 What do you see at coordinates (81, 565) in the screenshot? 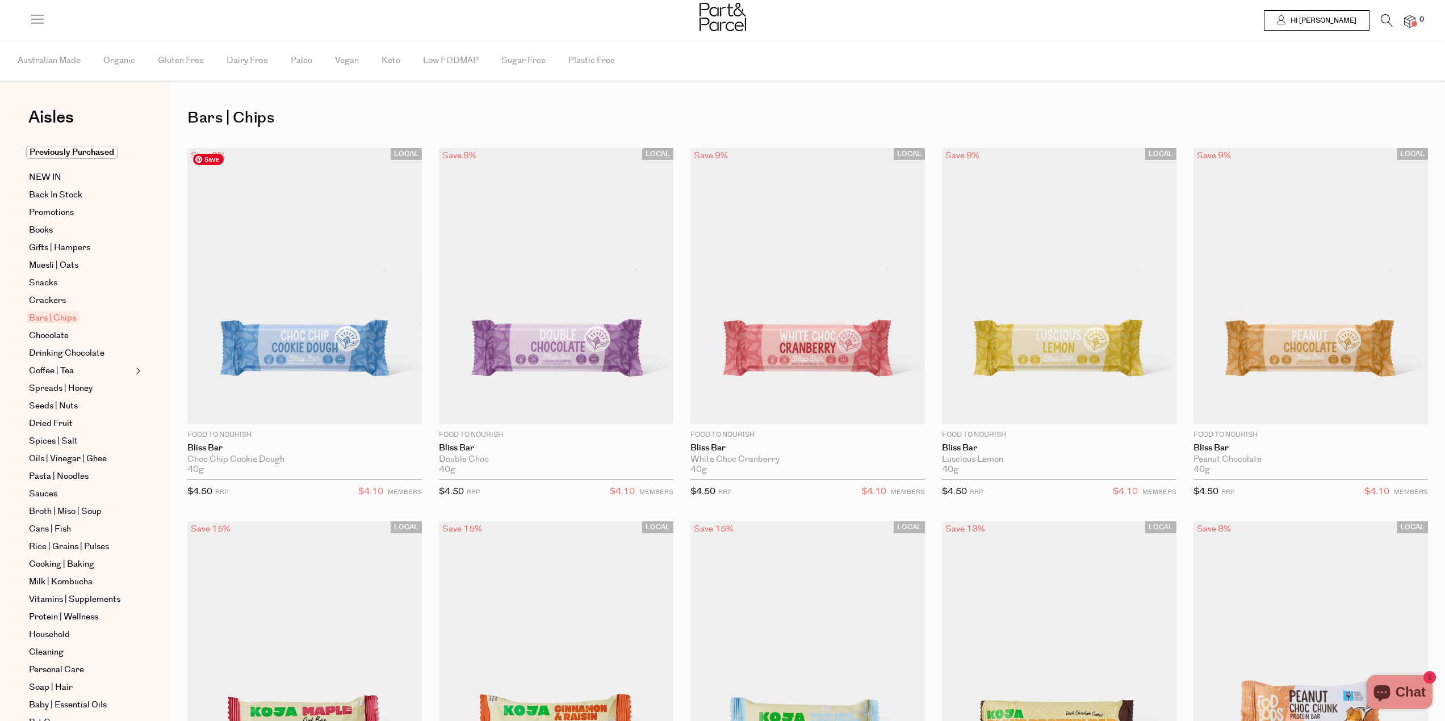
I see `a: Cooking | Baking` at bounding box center [81, 565].